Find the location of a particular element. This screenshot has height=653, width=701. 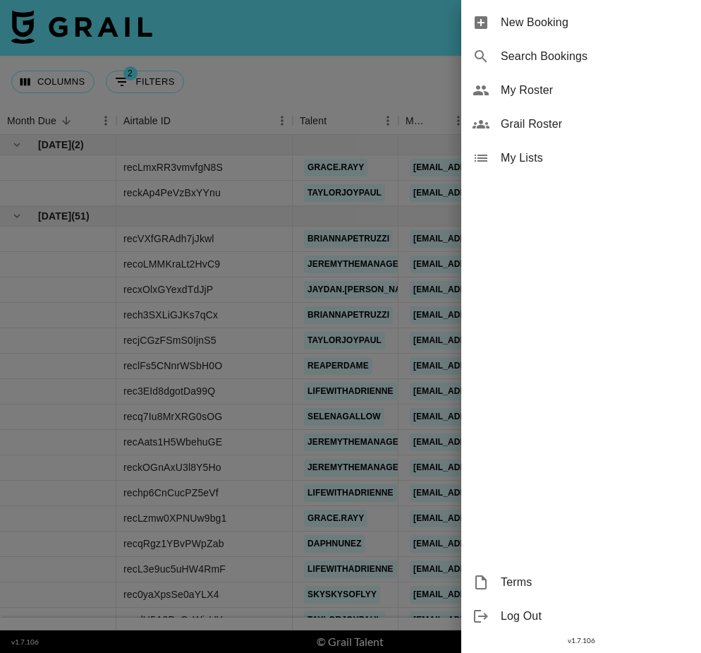

div: My Roster is located at coordinates (582, 90).